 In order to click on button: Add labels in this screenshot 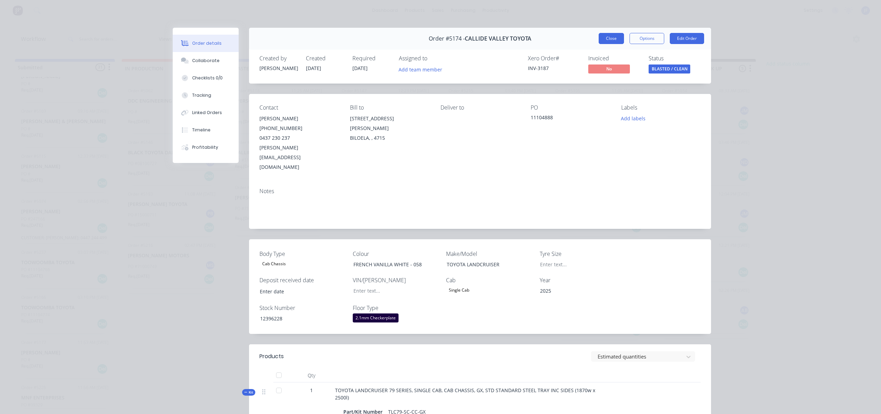, I will do `click(633, 118)`.